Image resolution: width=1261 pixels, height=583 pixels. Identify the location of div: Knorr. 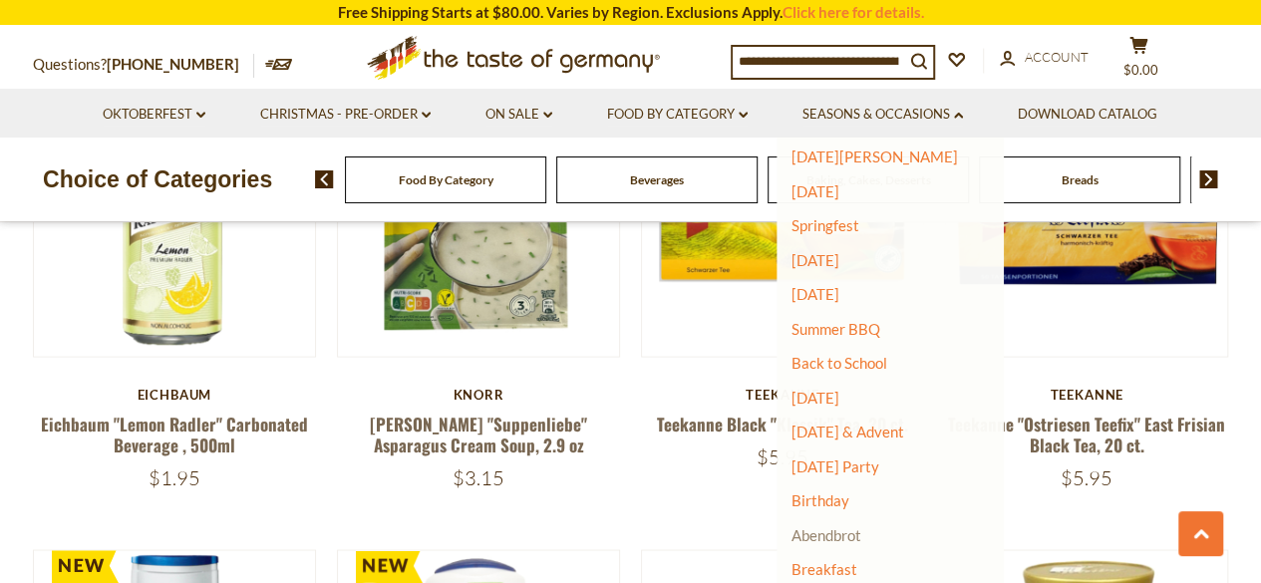
(479, 394).